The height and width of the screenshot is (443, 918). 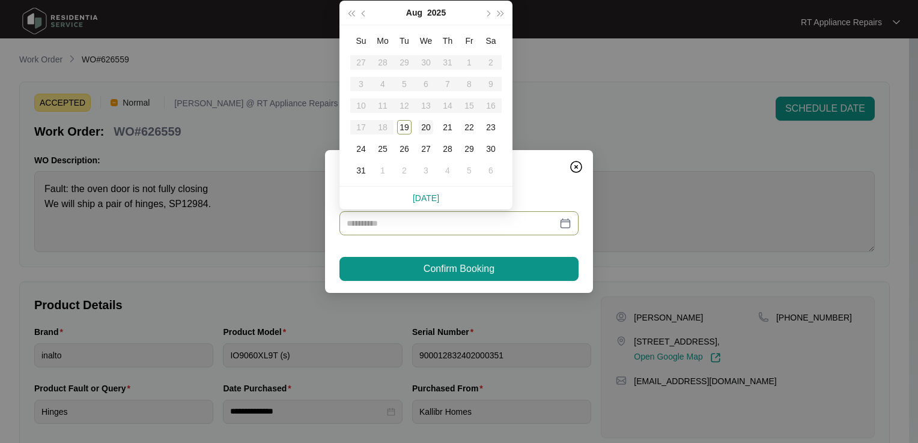 What do you see at coordinates (459, 269) in the screenshot?
I see `span: Confirm Booking` at bounding box center [459, 269].